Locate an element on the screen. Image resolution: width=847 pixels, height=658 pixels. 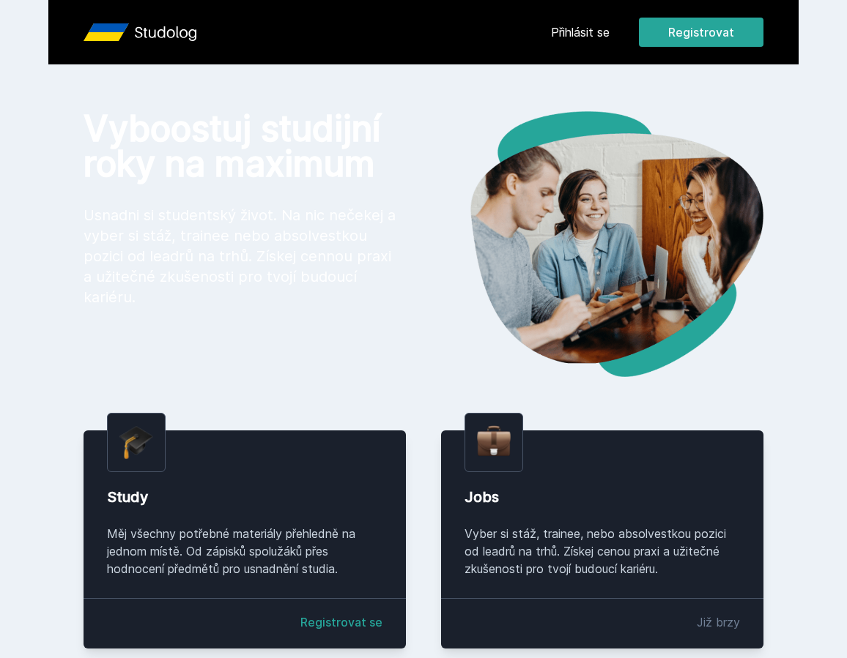
img: briefcase.png is located at coordinates (494, 441).